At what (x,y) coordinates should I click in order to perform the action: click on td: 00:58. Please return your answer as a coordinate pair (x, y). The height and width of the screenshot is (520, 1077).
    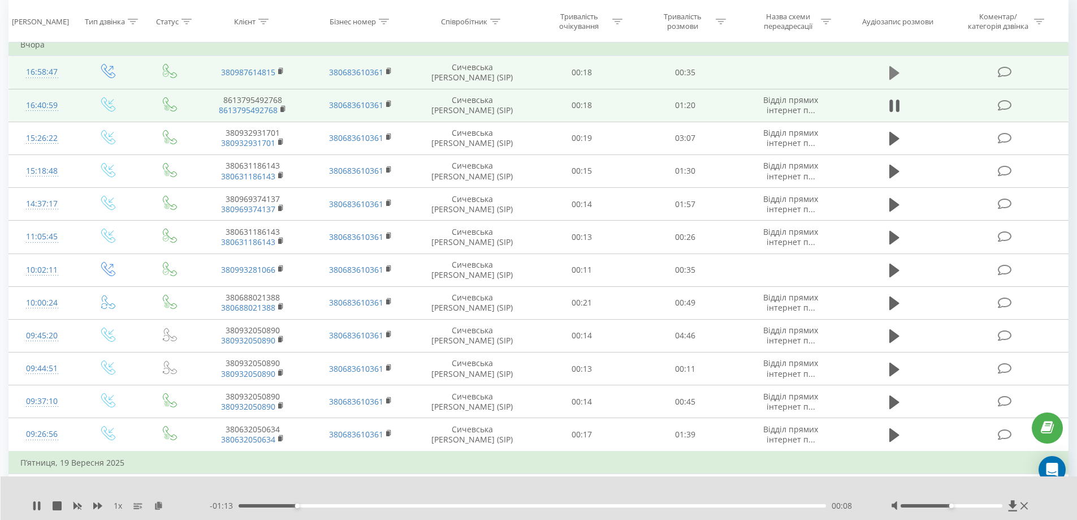
    Looking at the image, I should click on (685, 490).